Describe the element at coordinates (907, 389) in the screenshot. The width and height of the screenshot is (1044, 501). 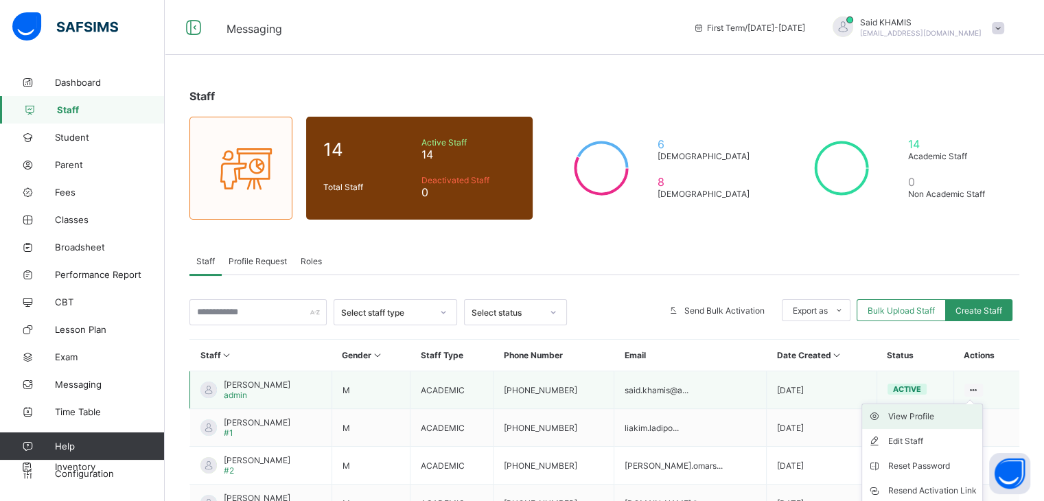
I see `span: active` at that location.